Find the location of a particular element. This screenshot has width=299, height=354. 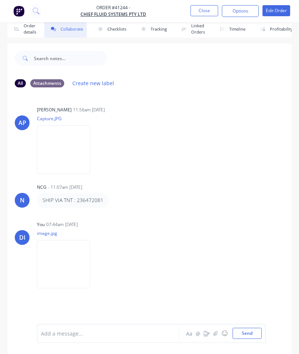

img: Factory is located at coordinates (19, 11).